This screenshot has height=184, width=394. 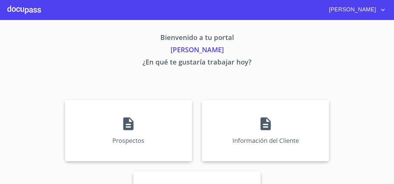 I want to click on p: Prospectos, so click(x=128, y=141).